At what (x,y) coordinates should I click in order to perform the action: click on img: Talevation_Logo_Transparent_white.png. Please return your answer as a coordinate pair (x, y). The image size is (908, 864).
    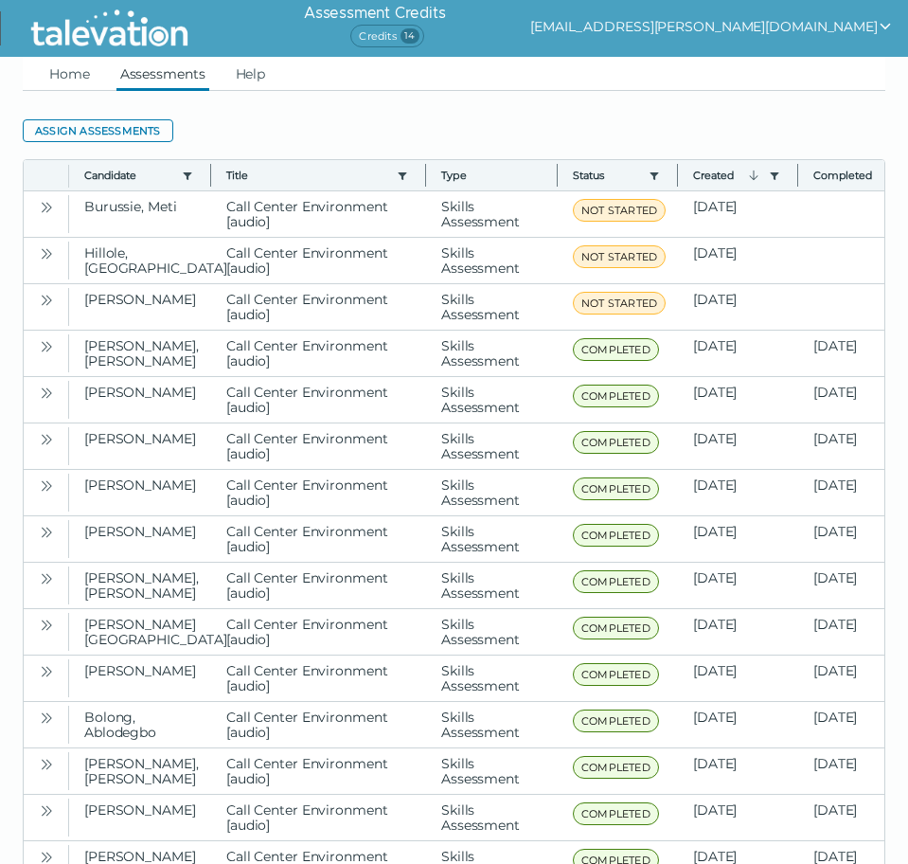
    Looking at the image, I should click on (109, 28).